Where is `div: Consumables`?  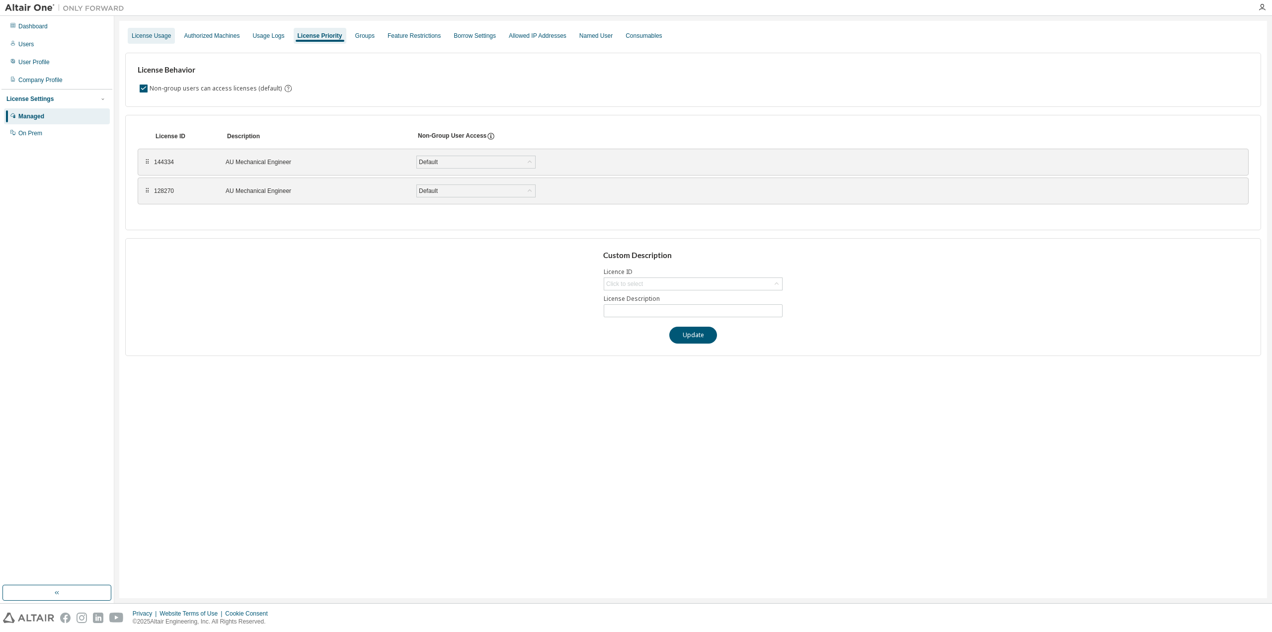 div: Consumables is located at coordinates (643, 36).